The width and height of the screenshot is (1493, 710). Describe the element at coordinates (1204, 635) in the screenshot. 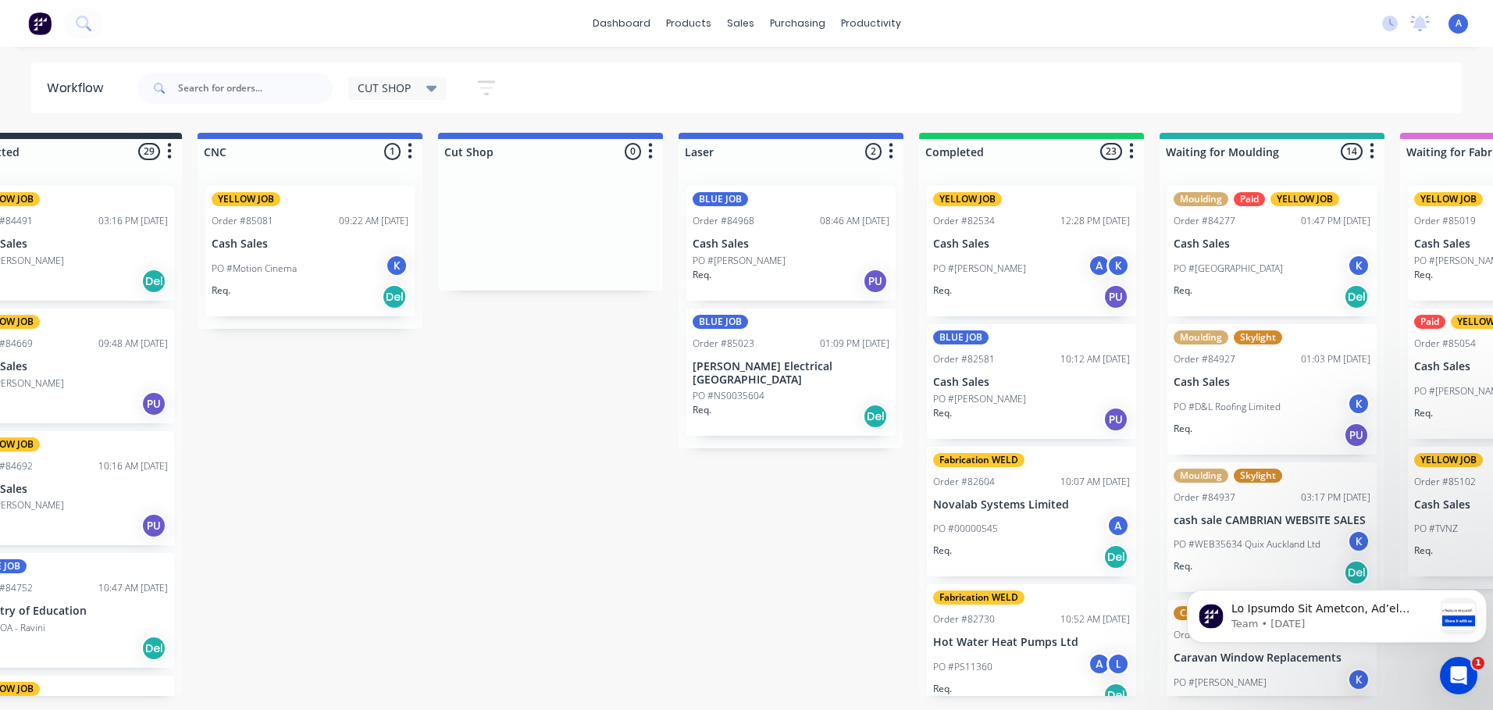

I see `div: Order #84397` at that location.